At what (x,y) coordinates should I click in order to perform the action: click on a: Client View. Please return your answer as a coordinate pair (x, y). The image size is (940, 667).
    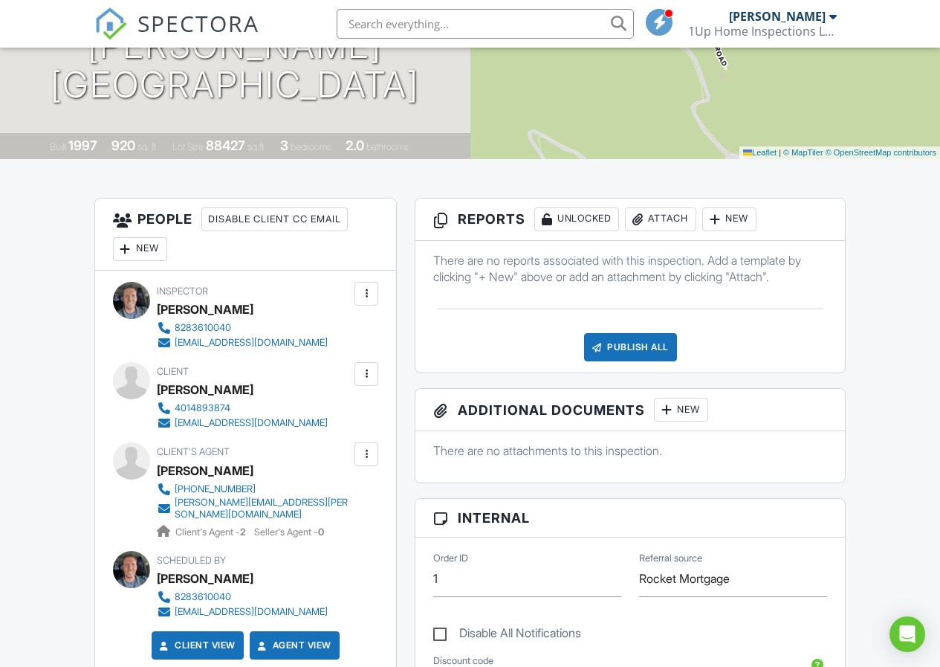
    Looking at the image, I should click on (196, 645).